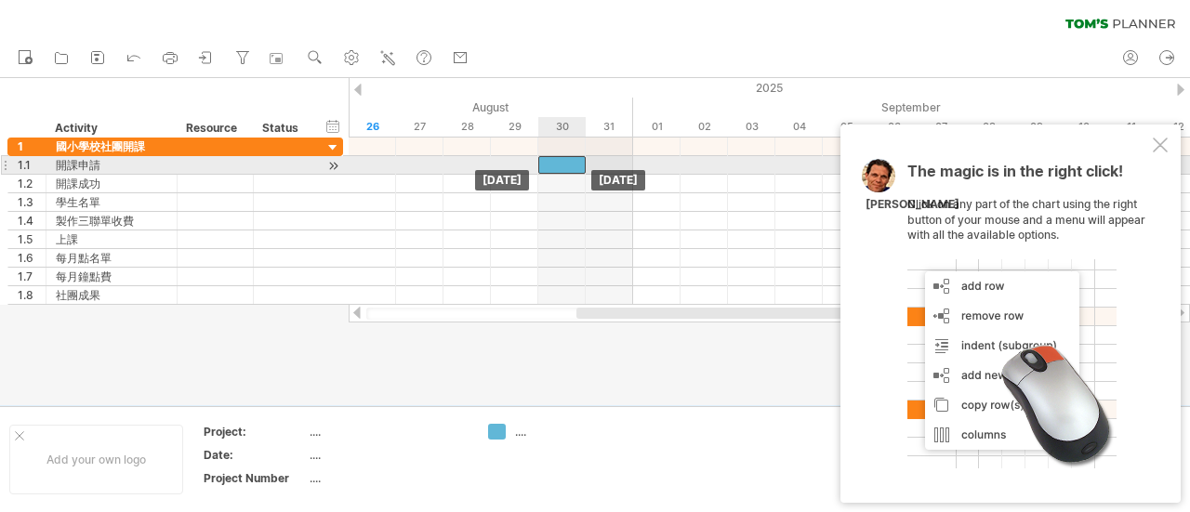  I want to click on div: 開課成功, so click(112, 183).